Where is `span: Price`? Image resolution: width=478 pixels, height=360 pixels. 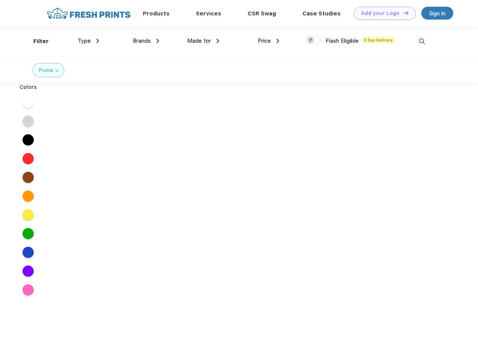
span: Price is located at coordinates (264, 41).